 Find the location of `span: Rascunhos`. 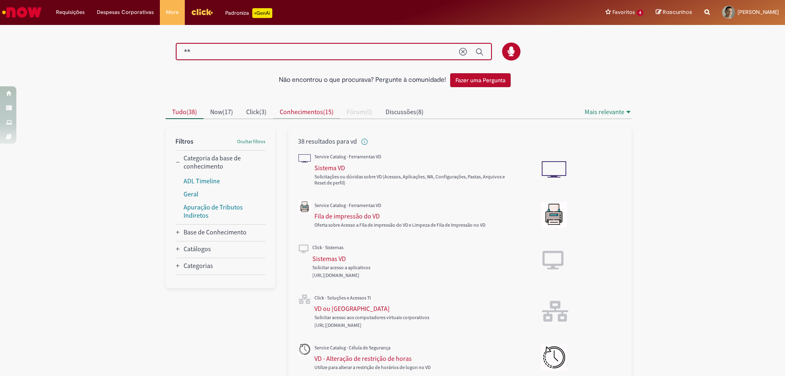

span: Rascunhos is located at coordinates (677, 12).